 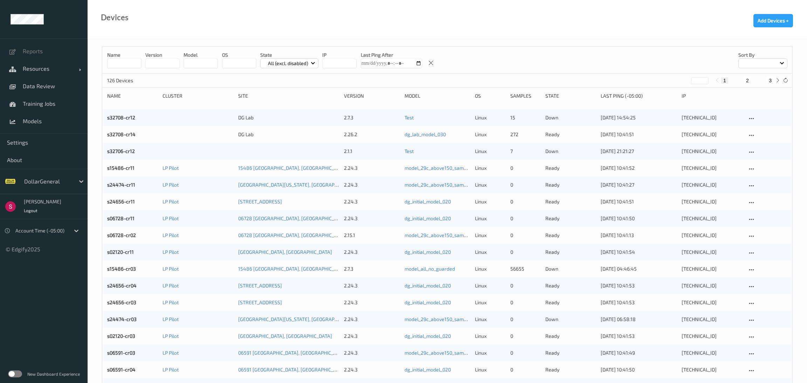 I want to click on div: ip, so click(x=712, y=96).